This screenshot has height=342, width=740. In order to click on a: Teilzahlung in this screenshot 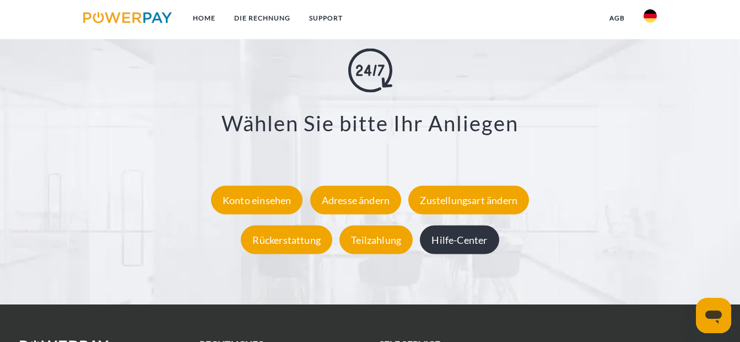, I will do `click(376, 240)`.